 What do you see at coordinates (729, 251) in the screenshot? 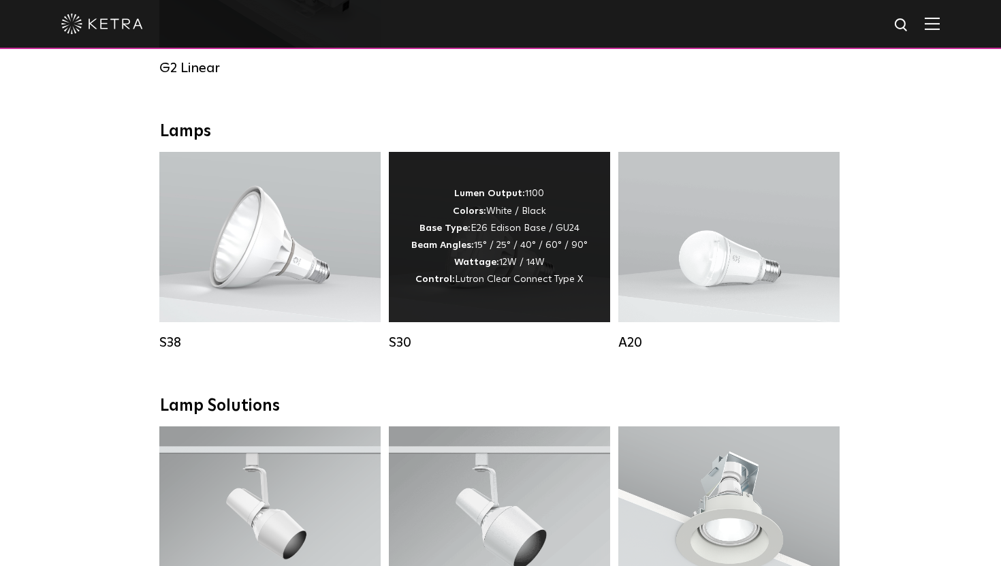
I see `a: A20 Lumen Output:600 / 800Colors:White / BlackBase Type:E26 Edison Base / GU24Beam Angles:Omni-Di...` at bounding box center [729, 251].